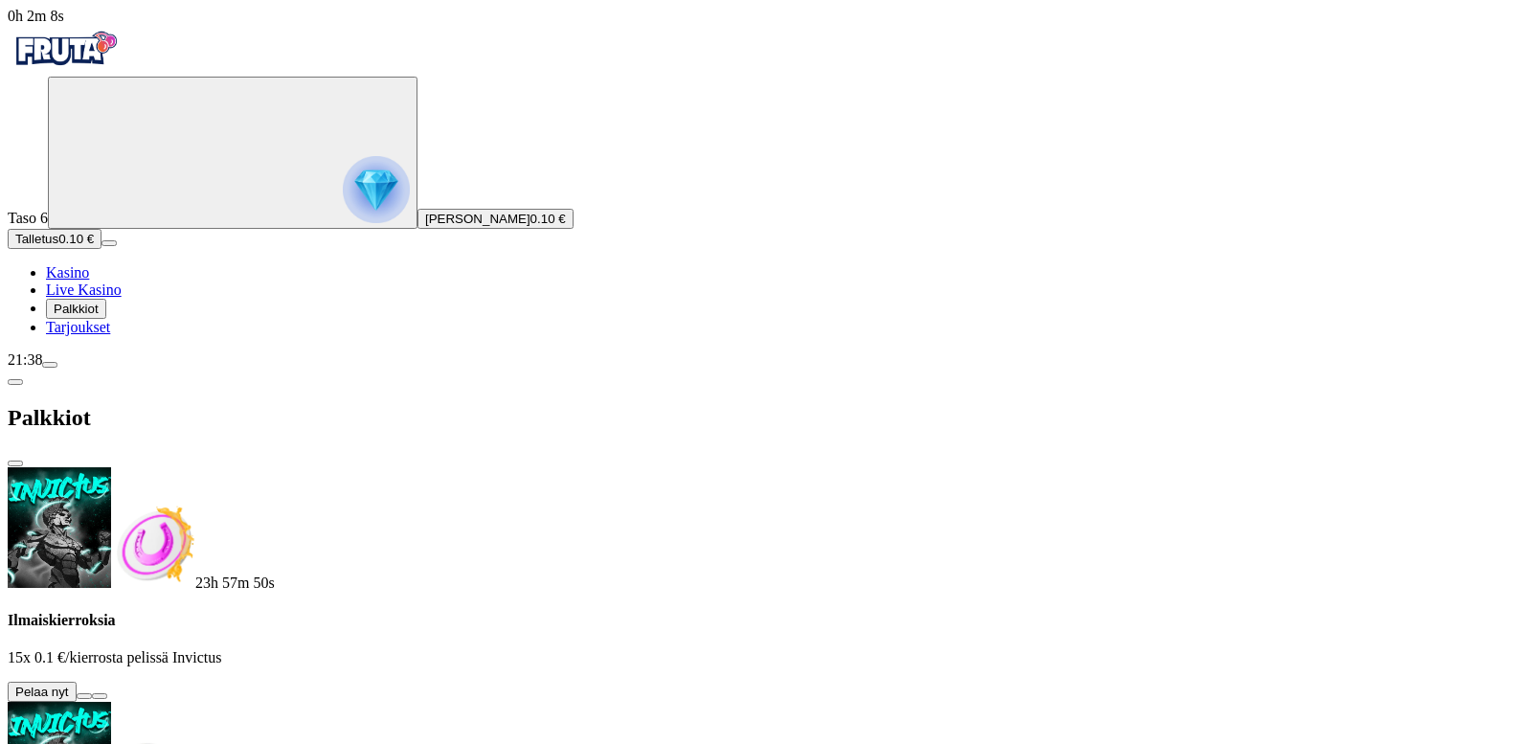 This screenshot has width=1532, height=744. What do you see at coordinates (15, 463) in the screenshot?
I see `button: close` at bounding box center [15, 463].